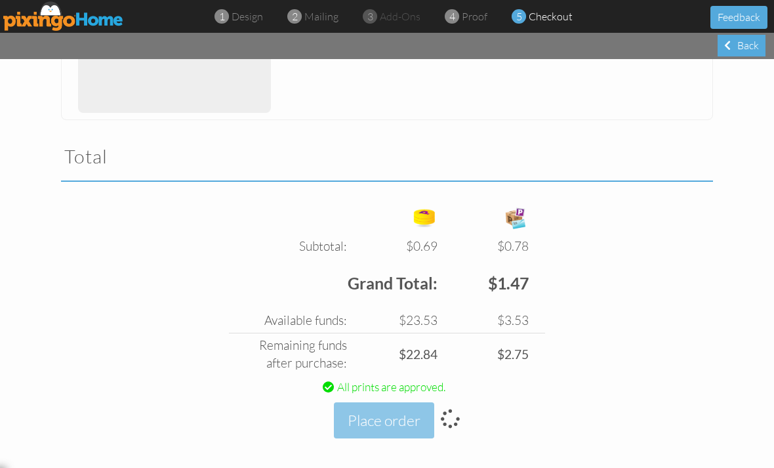  What do you see at coordinates (519, 16) in the screenshot?
I see `span: 5` at bounding box center [519, 16].